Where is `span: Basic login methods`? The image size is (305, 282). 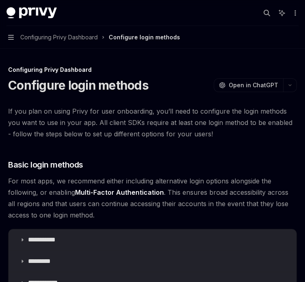
span: Basic login methods is located at coordinates (45, 165).